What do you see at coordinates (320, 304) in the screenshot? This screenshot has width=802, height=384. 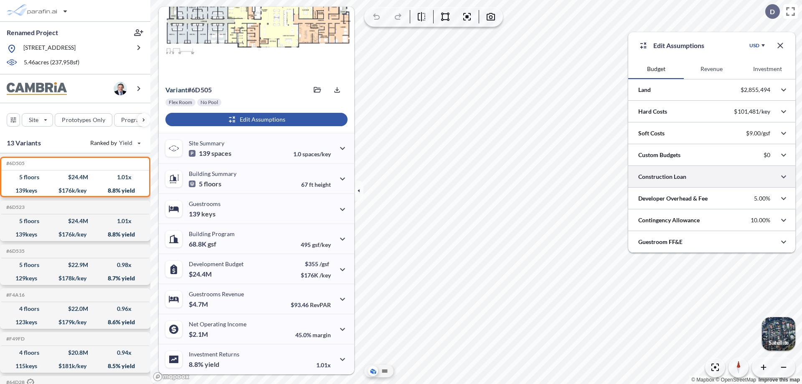 I see `span: RevPAR` at bounding box center [320, 304].